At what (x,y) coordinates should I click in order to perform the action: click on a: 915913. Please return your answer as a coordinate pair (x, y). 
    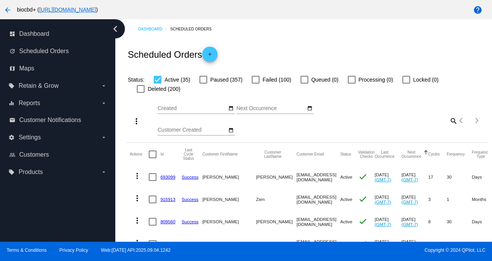
    Looking at the image, I should click on (168, 199).